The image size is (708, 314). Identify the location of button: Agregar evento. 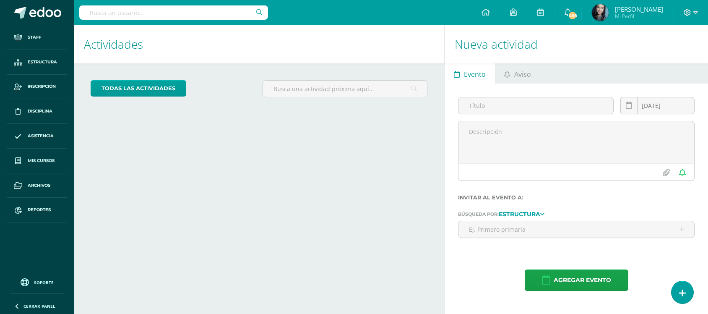
(577, 280).